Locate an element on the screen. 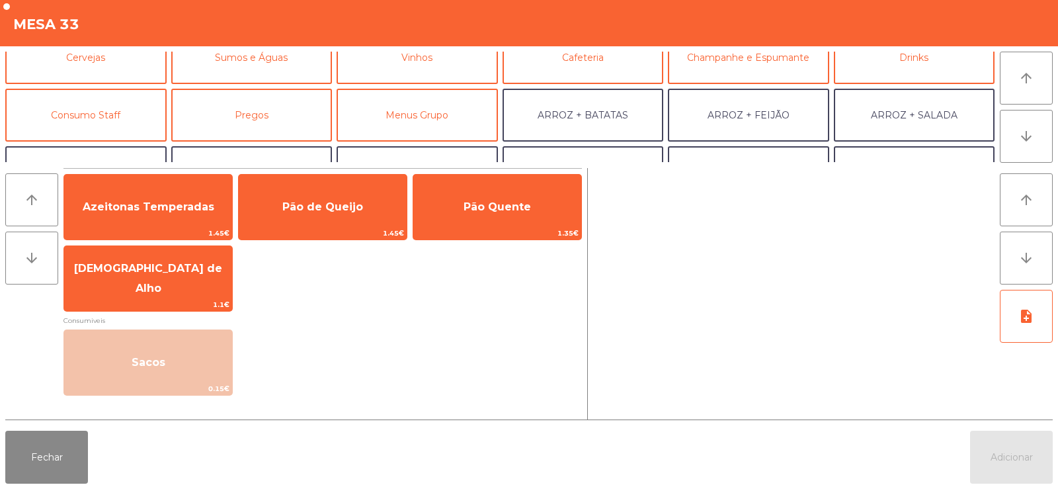 The image size is (1058, 489). button: BATATA + BATATA is located at coordinates (583, 173).